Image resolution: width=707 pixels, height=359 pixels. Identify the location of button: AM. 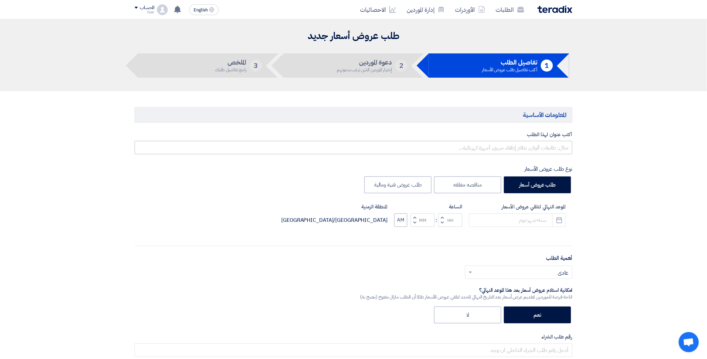
(401, 220).